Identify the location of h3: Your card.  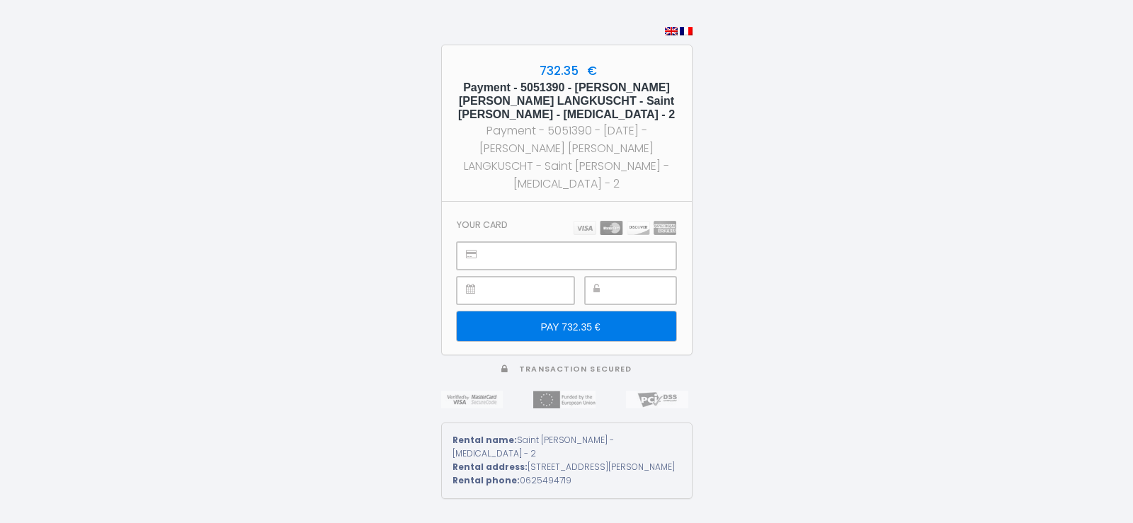
(482, 224).